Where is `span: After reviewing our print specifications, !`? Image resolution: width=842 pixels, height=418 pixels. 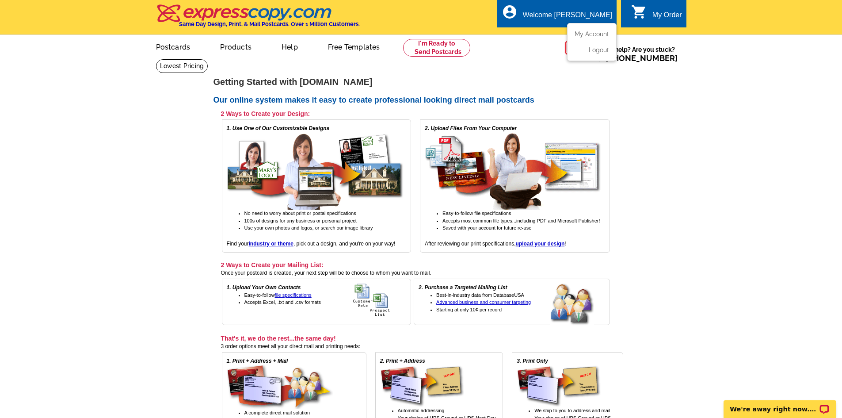 span: After reviewing our print specifications, ! is located at coordinates (495, 244).